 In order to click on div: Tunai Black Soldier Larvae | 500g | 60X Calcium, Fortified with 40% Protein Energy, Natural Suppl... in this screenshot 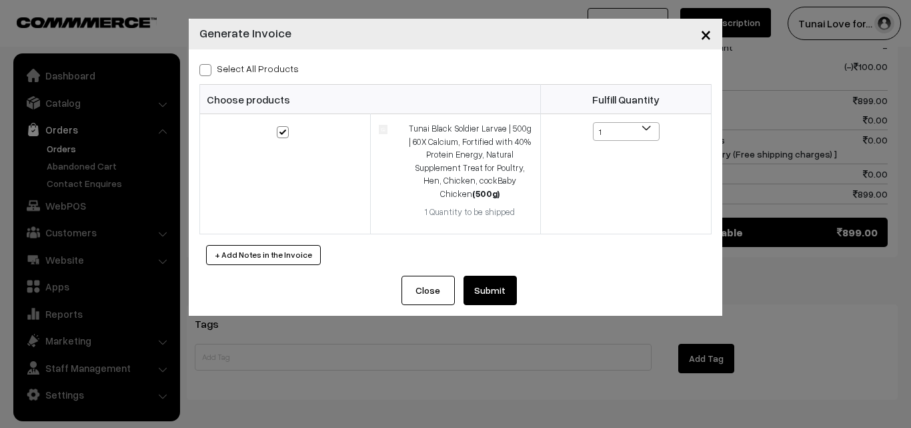, I will do `click(470, 161)`.